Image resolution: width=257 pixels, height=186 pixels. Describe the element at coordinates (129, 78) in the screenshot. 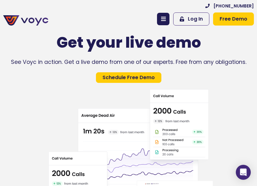

I see `span: Schedule Free Demo` at that location.